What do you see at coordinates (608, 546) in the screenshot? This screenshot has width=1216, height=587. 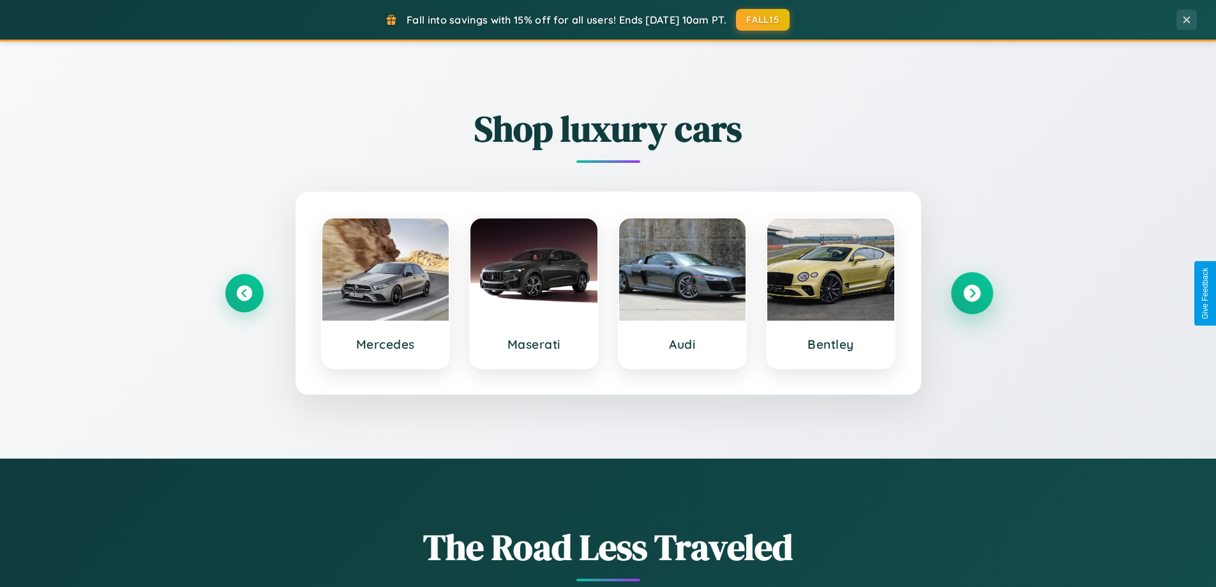 I see `h1: The Road Less Traveled` at bounding box center [608, 546].